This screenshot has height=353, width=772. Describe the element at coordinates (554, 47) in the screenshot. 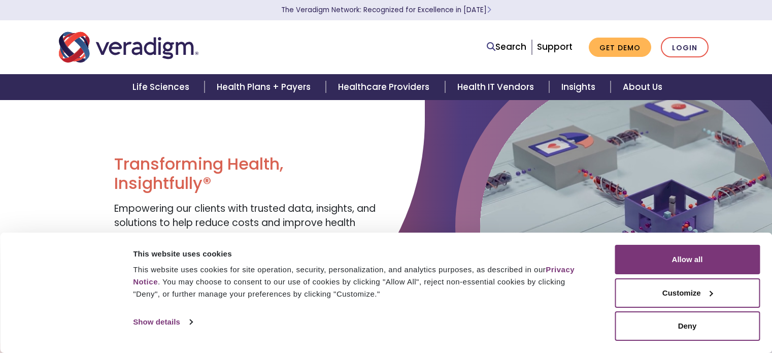

I see `a: Support` at that location.